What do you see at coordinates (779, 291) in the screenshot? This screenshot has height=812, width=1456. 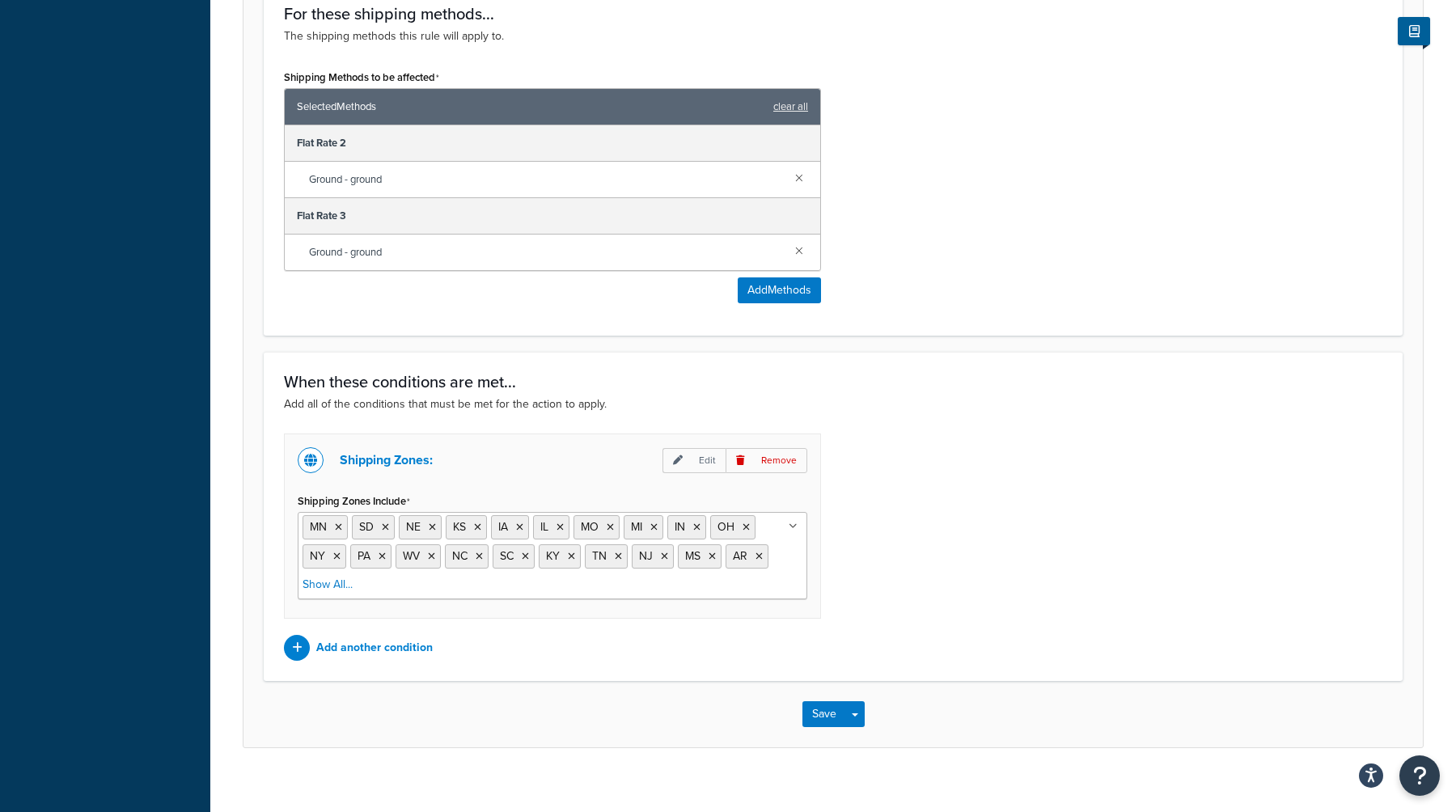 I see `button: AddMethods` at bounding box center [779, 291].